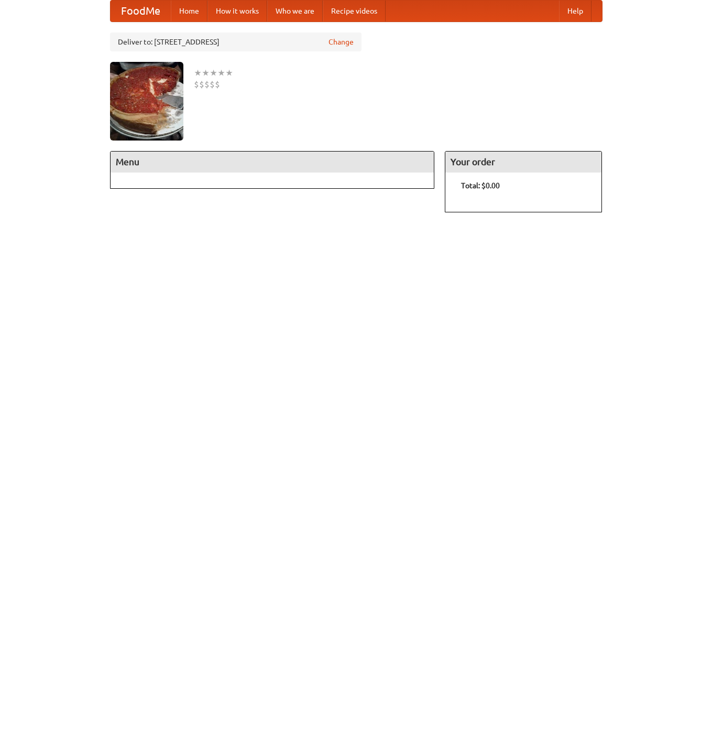 The width and height of the screenshot is (712, 742). What do you see at coordinates (295, 11) in the screenshot?
I see `a: Who we are` at bounding box center [295, 11].